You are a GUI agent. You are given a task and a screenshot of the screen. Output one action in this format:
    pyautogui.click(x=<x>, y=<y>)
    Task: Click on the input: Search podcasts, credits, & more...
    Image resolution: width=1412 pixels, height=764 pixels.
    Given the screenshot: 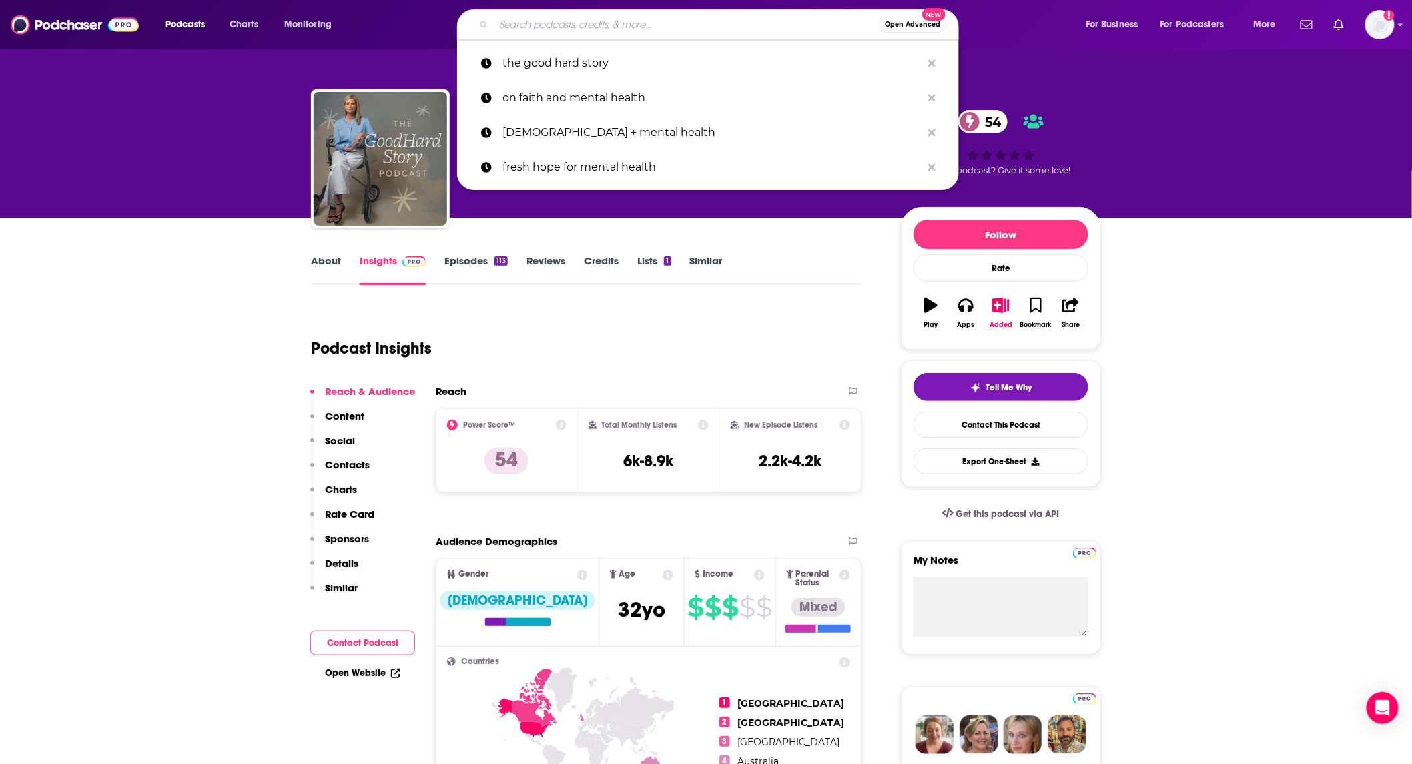 What is the action you would take?
    pyautogui.click(x=686, y=25)
    